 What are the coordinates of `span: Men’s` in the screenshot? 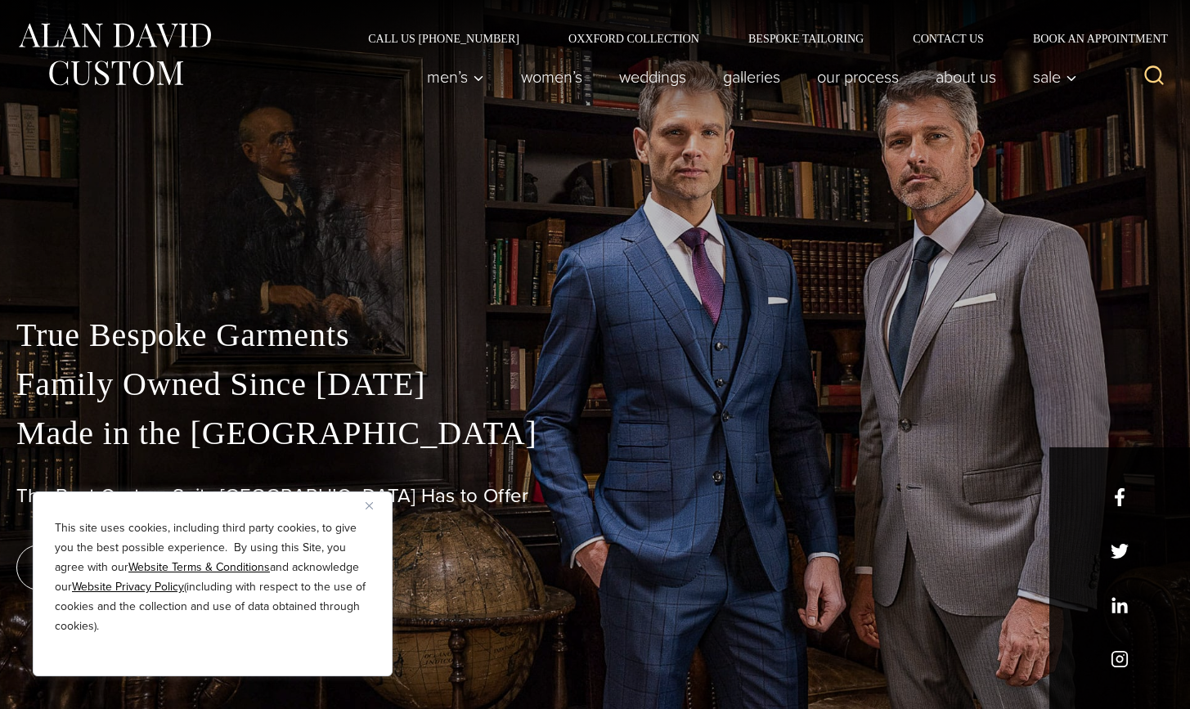 It's located at (456, 77).